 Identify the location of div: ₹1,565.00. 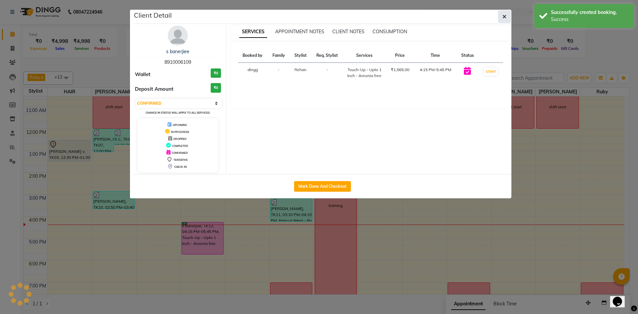
(400, 70).